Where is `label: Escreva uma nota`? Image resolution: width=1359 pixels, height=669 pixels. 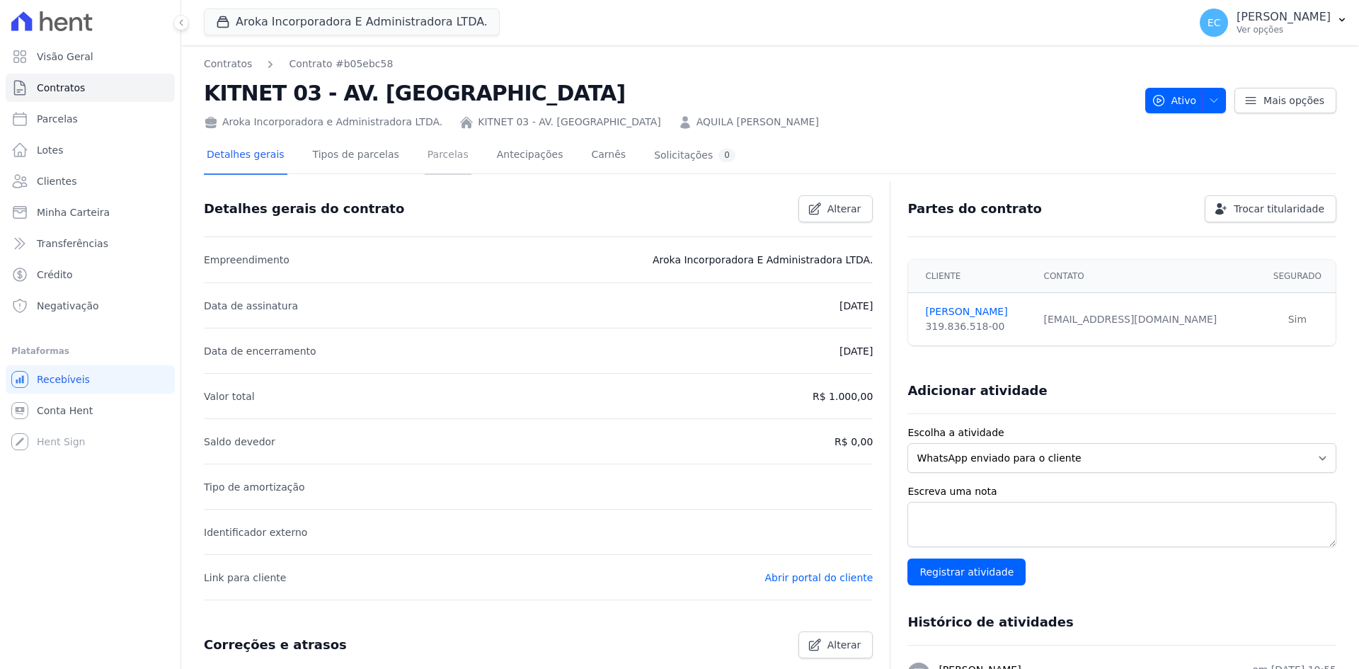 label: Escreva uma nota is located at coordinates (1122, 491).